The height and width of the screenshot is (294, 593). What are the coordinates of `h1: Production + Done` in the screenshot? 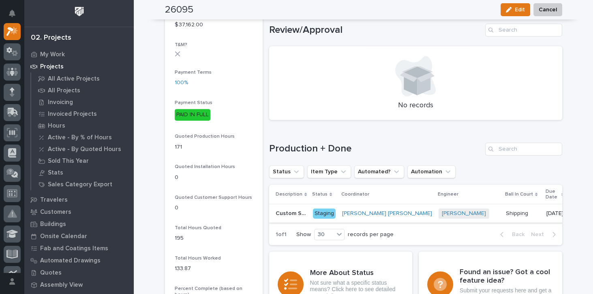 It's located at (375, 149).